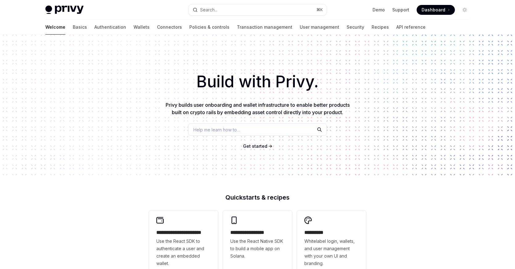 The width and height of the screenshot is (515, 269). What do you see at coordinates (258, 82) in the screenshot?
I see `h1: Build with Privy.` at bounding box center [258, 82].